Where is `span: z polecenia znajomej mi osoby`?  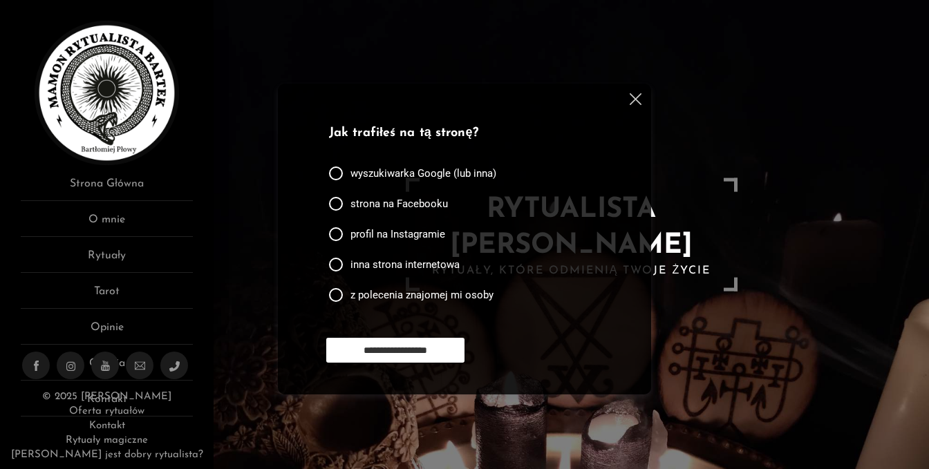
span: z polecenia znajomej mi osoby is located at coordinates (422, 295).